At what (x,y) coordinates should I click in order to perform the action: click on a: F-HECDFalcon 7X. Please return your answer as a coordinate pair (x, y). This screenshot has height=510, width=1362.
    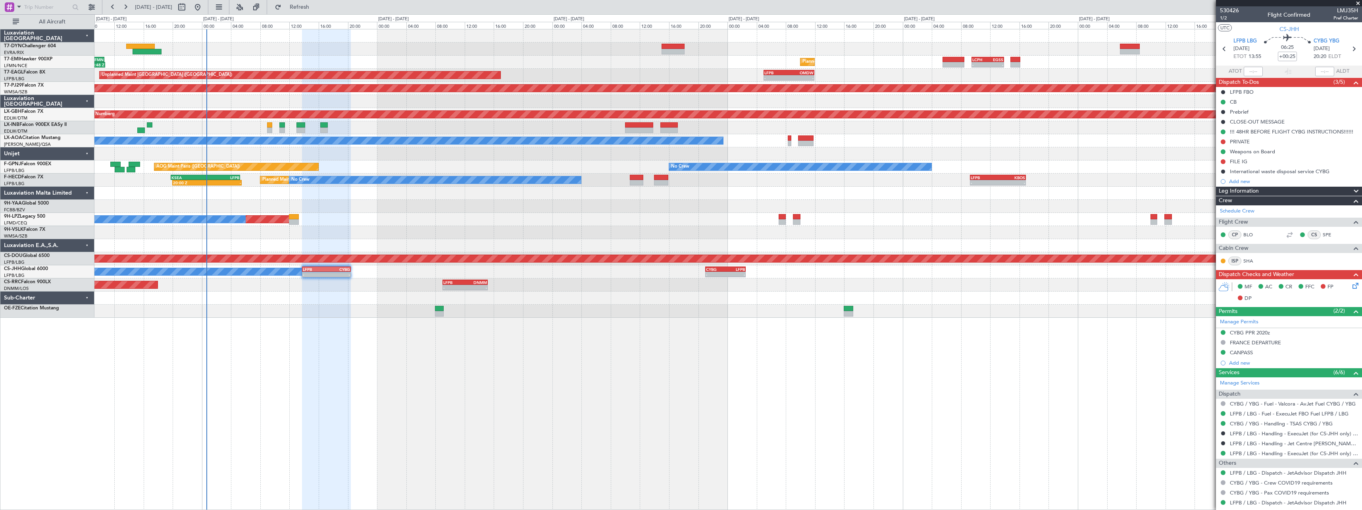
    Looking at the image, I should click on (23, 177).